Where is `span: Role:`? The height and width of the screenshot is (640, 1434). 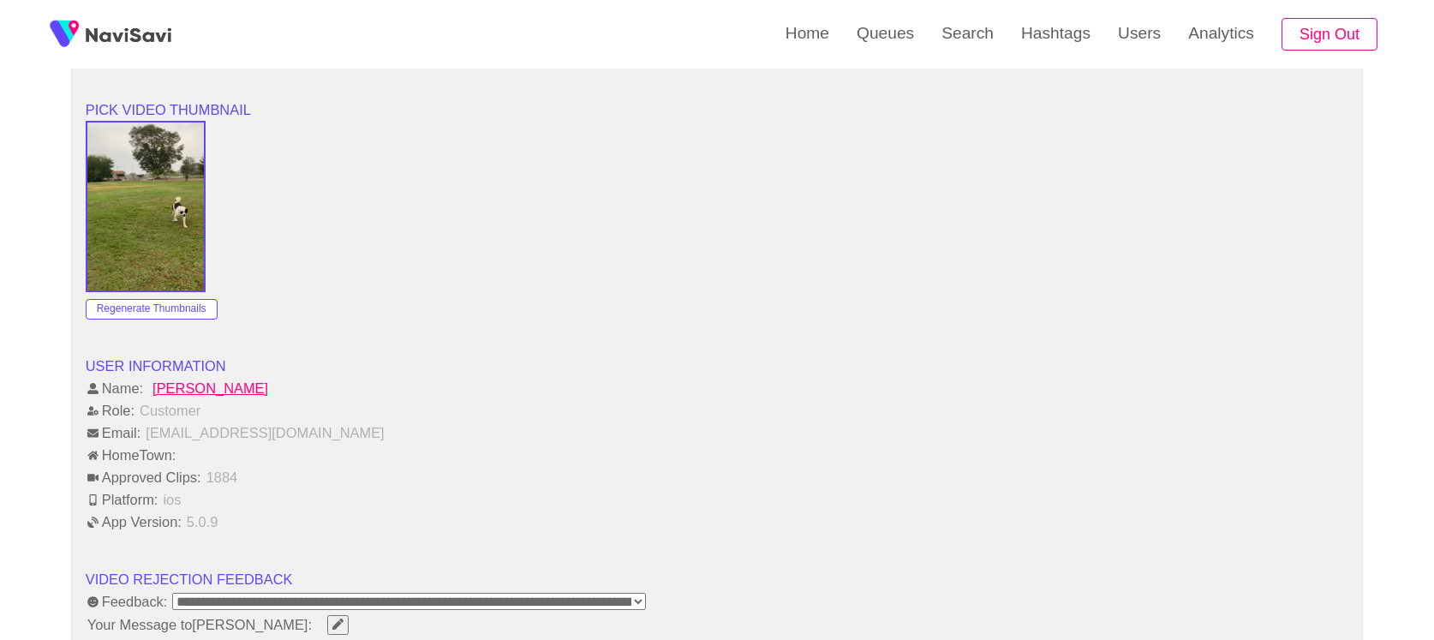 span: Role: is located at coordinates (111, 410).